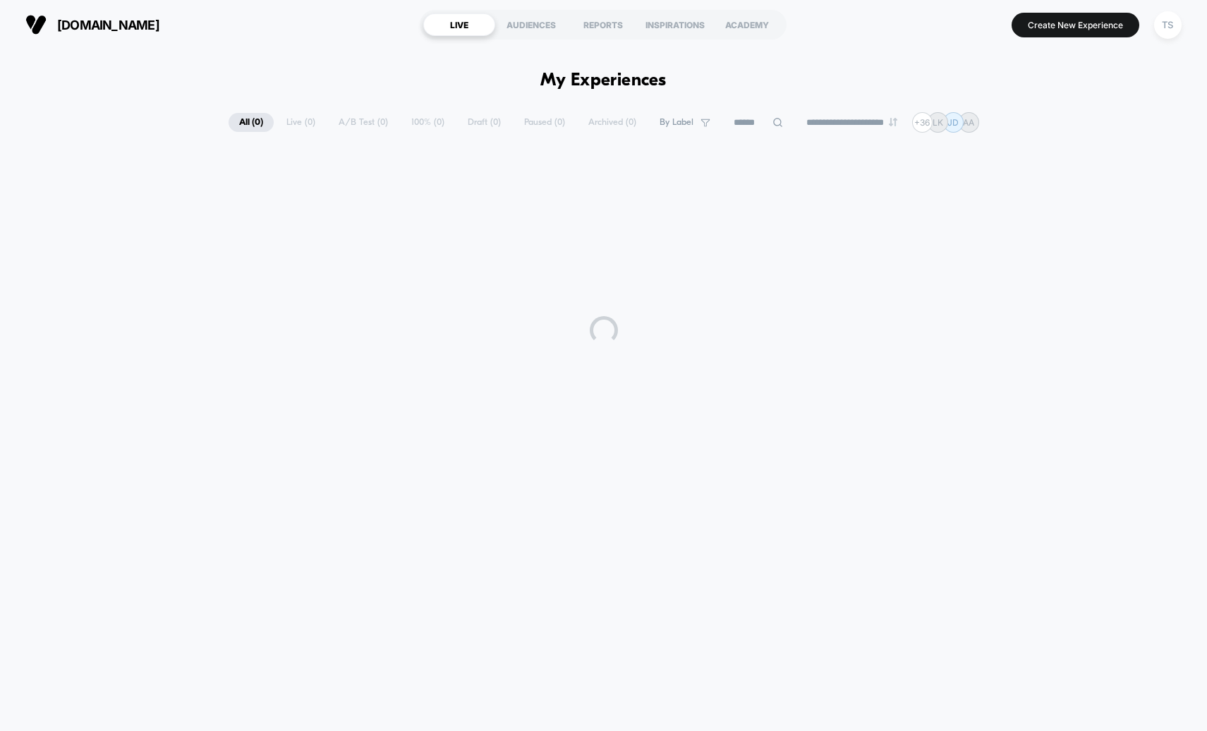 The width and height of the screenshot is (1207, 731). I want to click on div: TS, so click(1168, 25).